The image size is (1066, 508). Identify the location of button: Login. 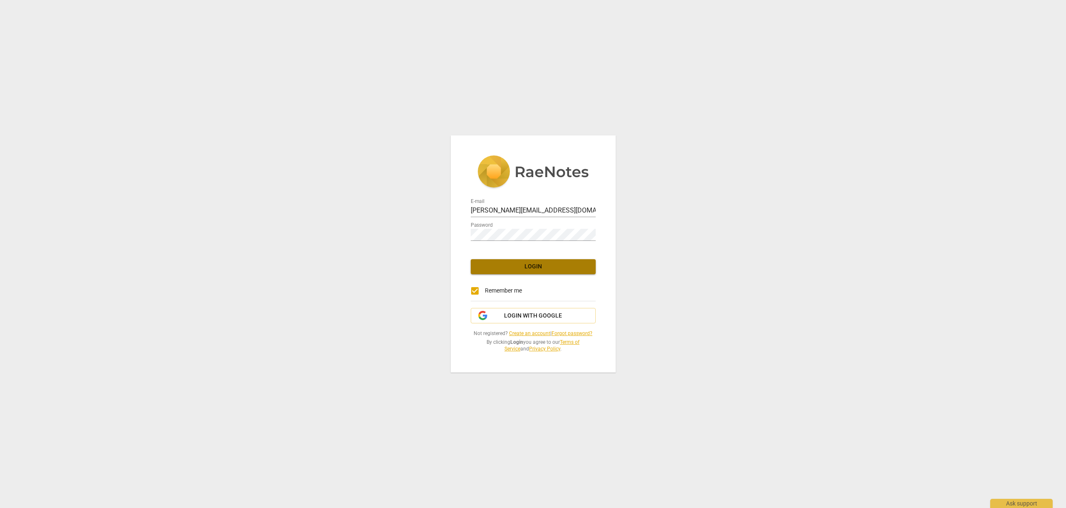
(533, 267).